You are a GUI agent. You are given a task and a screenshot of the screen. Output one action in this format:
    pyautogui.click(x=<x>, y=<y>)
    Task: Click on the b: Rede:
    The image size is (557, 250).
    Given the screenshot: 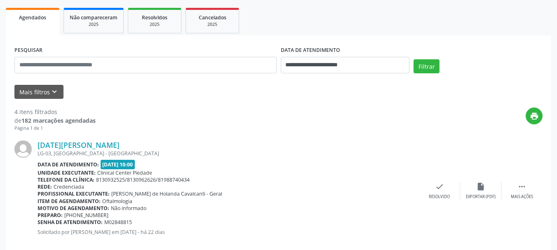 What is the action you would take?
    pyautogui.click(x=45, y=187)
    